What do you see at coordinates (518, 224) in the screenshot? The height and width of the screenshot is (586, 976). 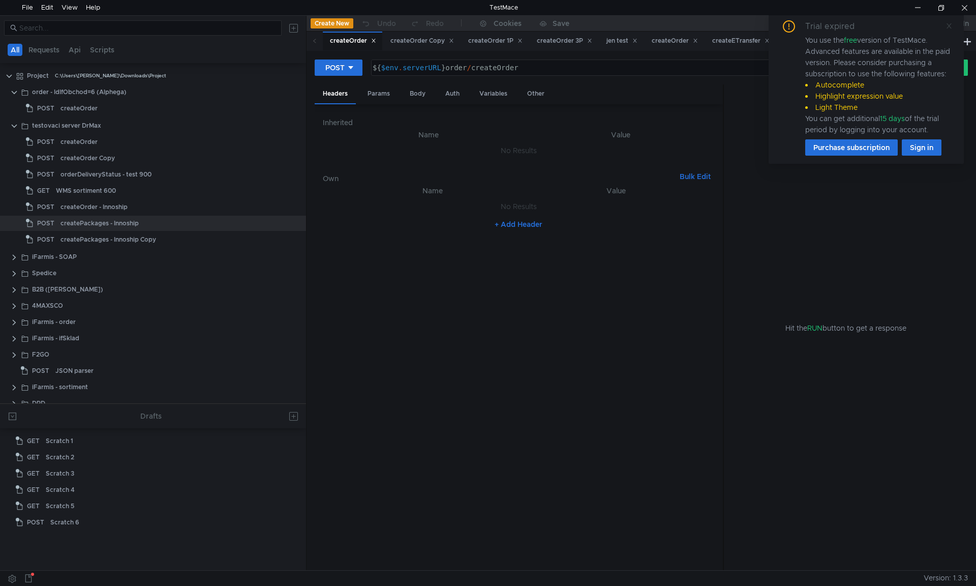 I see `button: + Add Header` at bounding box center [518, 224].